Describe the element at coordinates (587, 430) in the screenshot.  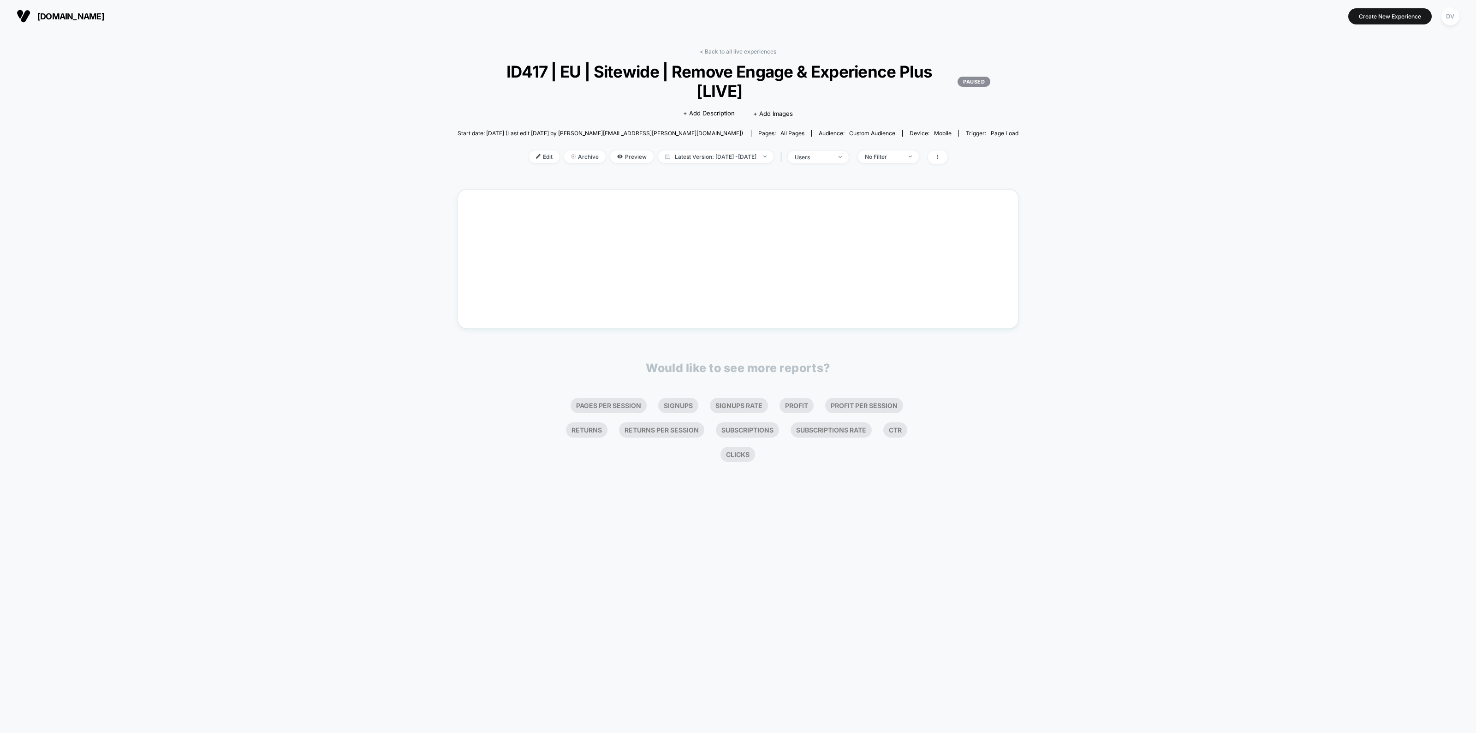
I see `li: Returns` at that location.